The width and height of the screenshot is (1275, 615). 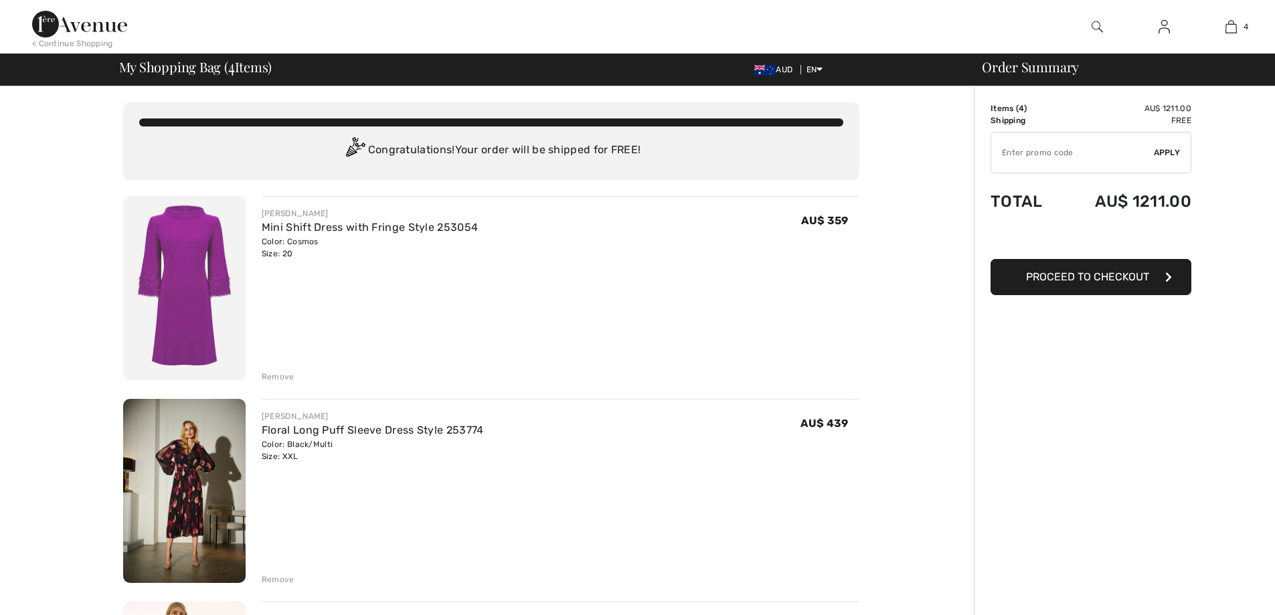 I want to click on td: Total, so click(x=1026, y=202).